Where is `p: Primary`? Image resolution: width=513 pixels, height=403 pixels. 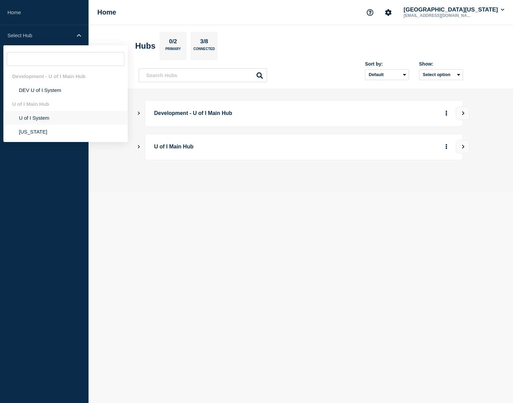
p: Primary is located at coordinates (173, 50).